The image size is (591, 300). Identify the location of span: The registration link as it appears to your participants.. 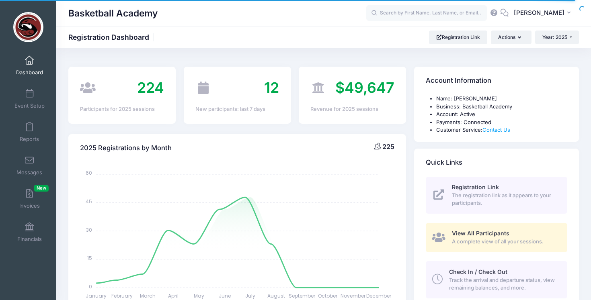
(505, 199).